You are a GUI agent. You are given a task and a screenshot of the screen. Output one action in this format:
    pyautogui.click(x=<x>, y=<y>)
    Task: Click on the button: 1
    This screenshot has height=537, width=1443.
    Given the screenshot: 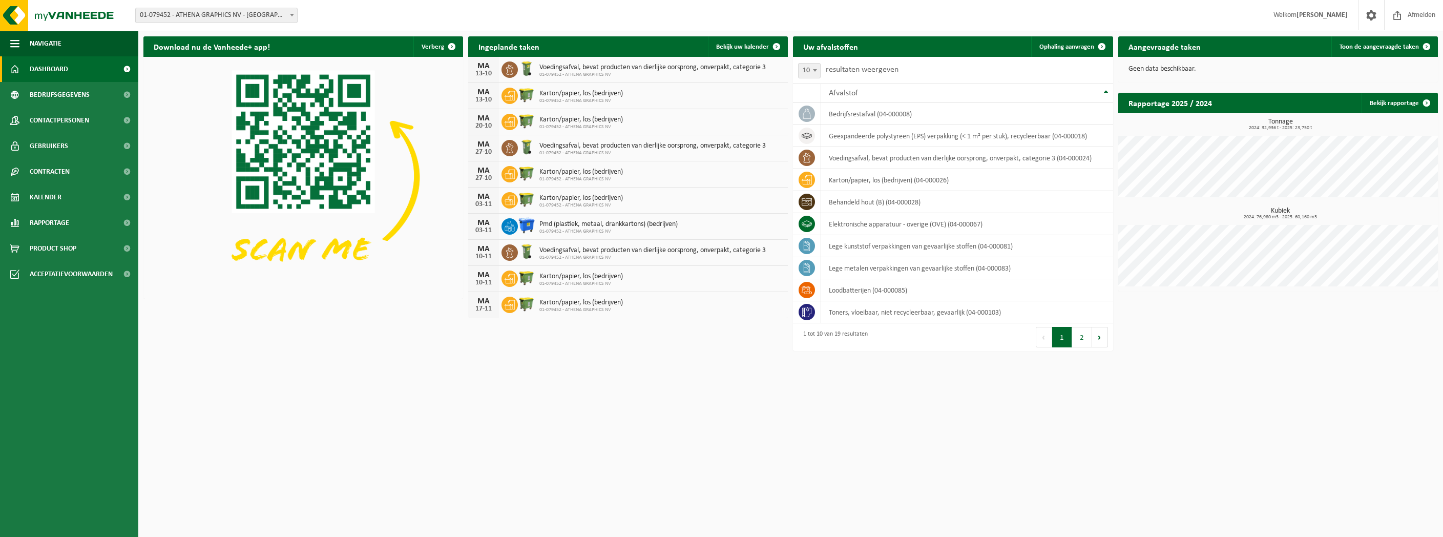 What is the action you would take?
    pyautogui.click(x=1062, y=337)
    